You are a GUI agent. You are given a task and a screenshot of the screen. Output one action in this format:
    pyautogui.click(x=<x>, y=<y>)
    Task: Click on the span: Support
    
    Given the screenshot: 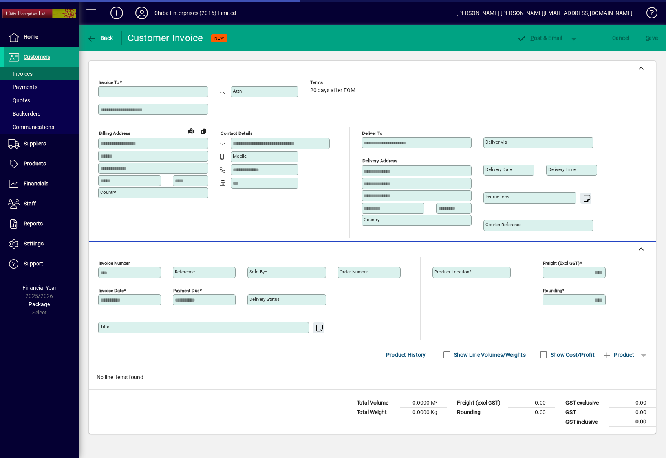 What is the action you would take?
    pyautogui.click(x=33, y=264)
    